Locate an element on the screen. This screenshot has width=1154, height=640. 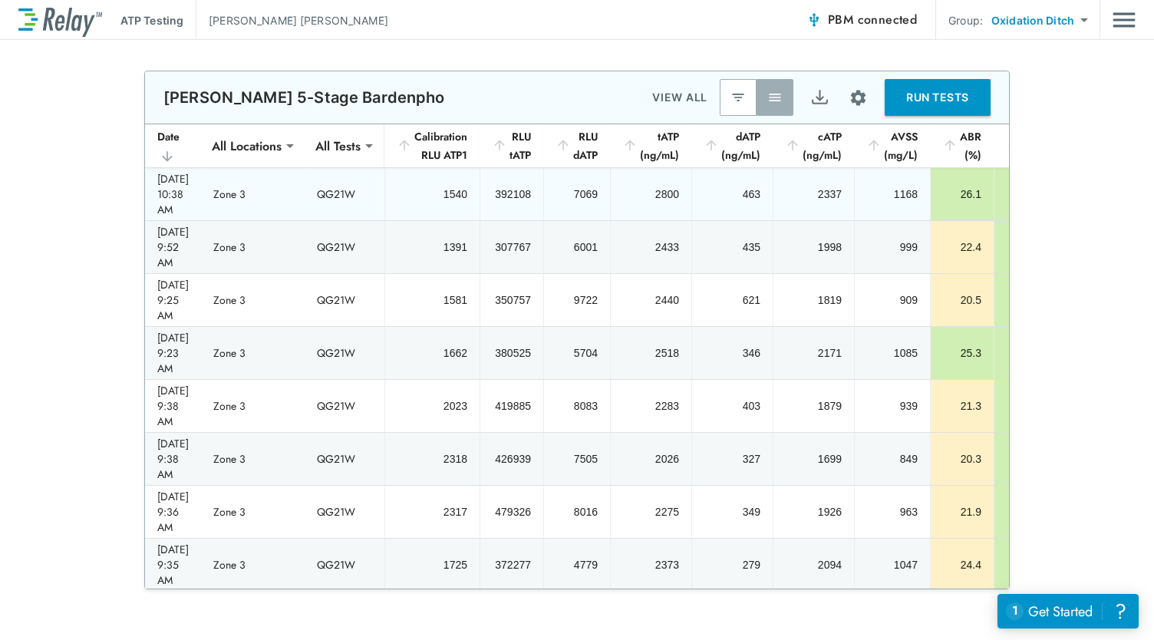
p: ATP Testing is located at coordinates (152, 20).